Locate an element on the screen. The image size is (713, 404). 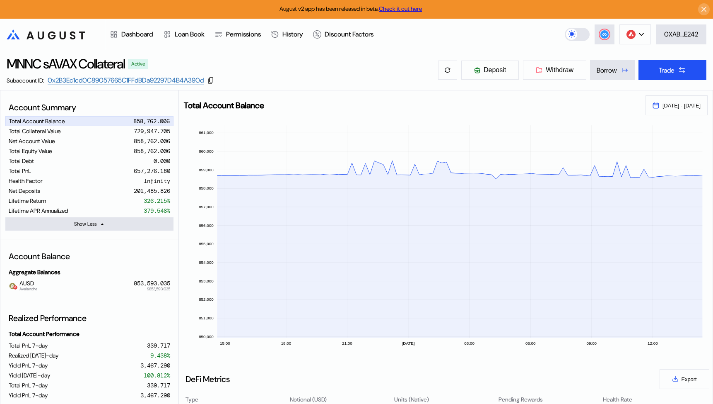
text: 12:00 is located at coordinates (653, 343).